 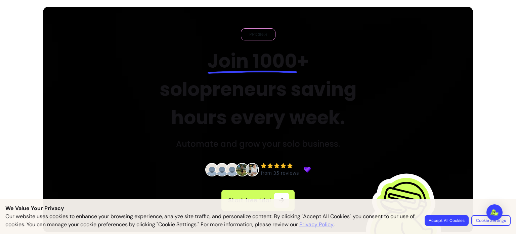 I want to click on a: Start free trial, so click(x=258, y=200).